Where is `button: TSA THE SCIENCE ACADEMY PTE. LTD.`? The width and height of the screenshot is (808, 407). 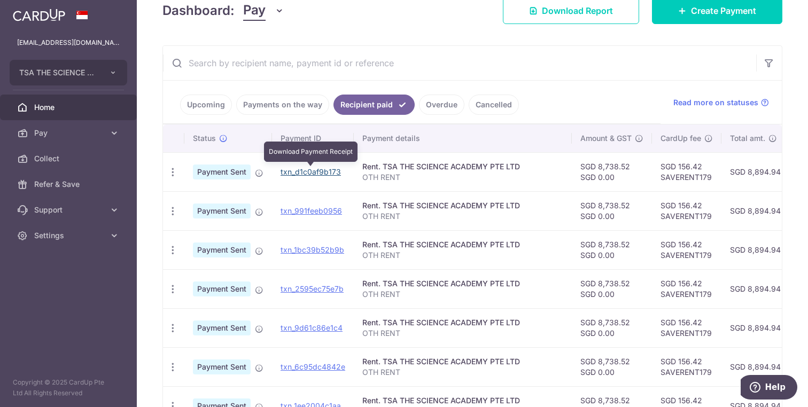 button: TSA THE SCIENCE ACADEMY PTE. LTD. is located at coordinates (68, 73).